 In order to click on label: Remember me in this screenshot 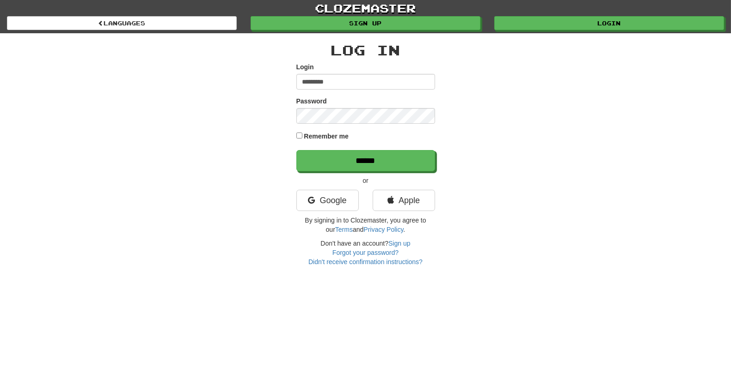, I will do `click(326, 136)`.